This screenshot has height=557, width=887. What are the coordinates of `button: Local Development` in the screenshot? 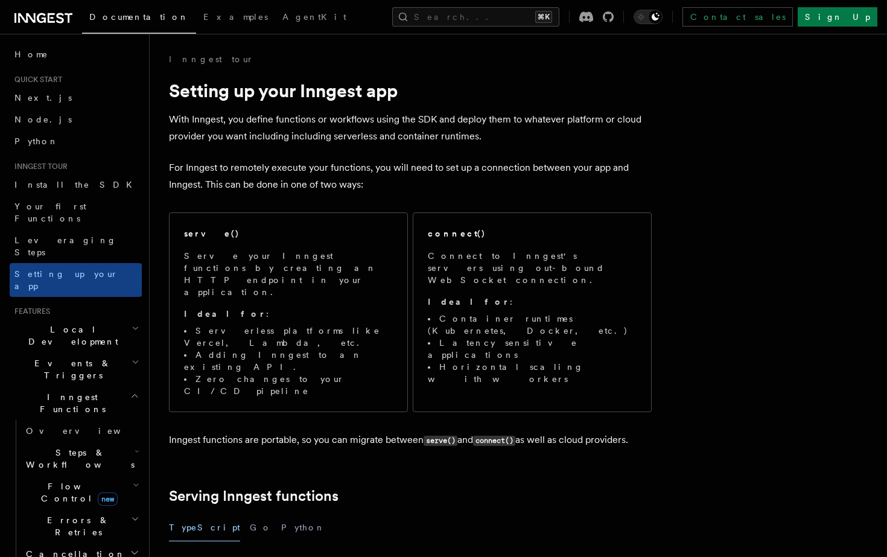 It's located at (75, 336).